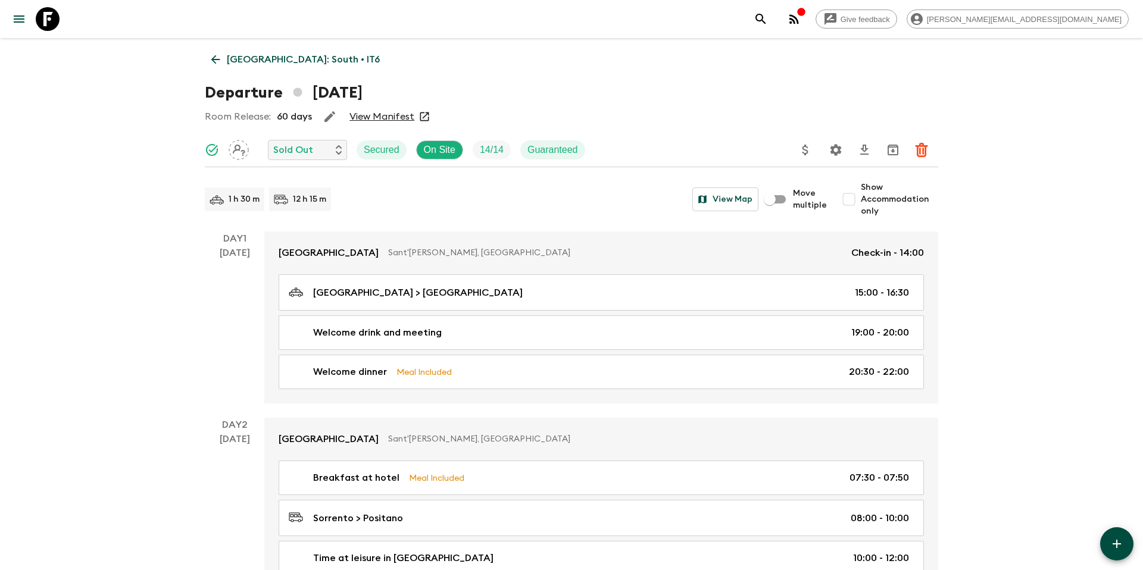  What do you see at coordinates (294, 117) in the screenshot?
I see `p: 60 days` at bounding box center [294, 117].